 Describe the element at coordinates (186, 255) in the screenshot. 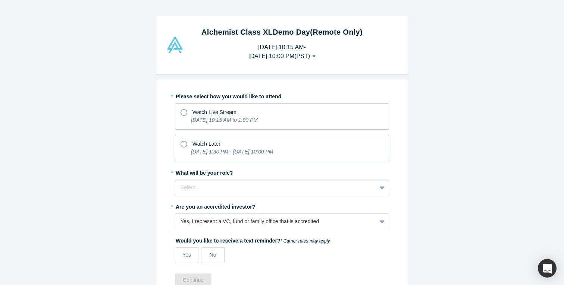

I see `span: Yes` at that location.